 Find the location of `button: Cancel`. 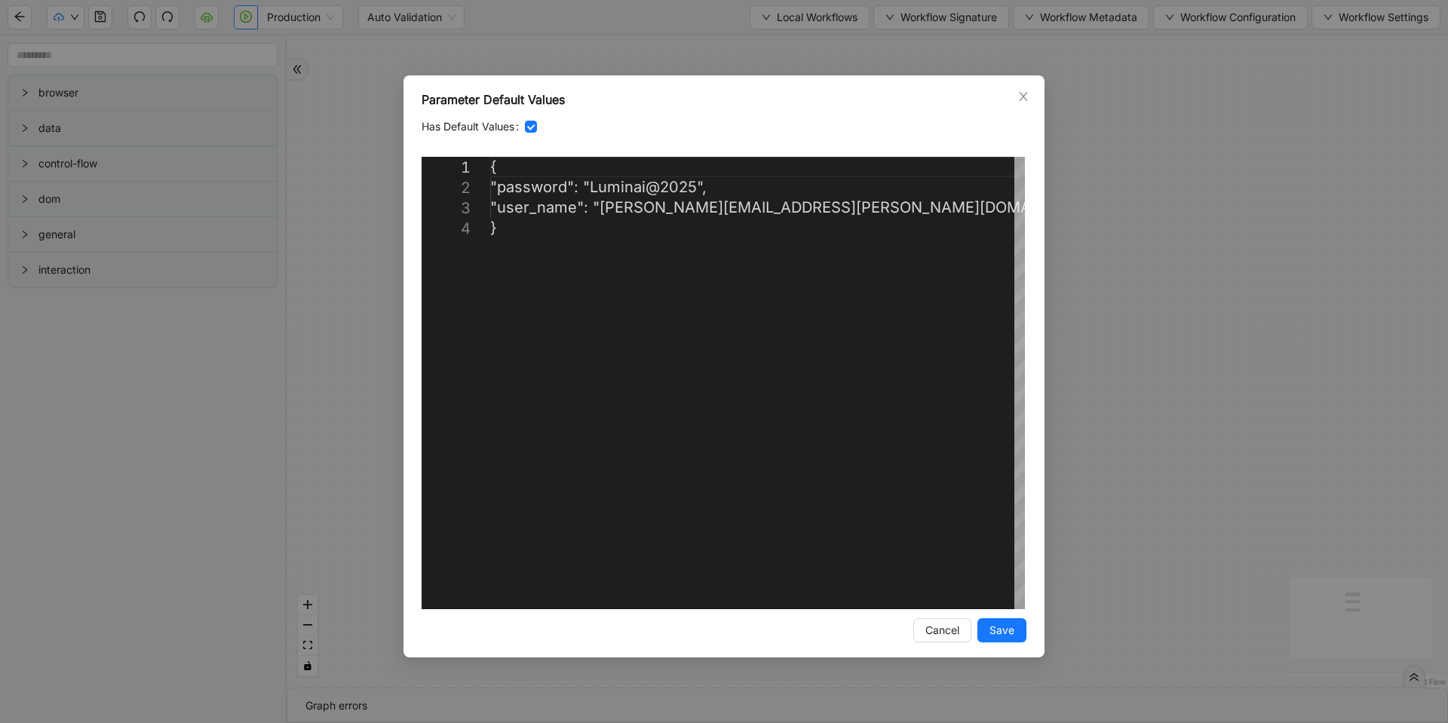

button: Cancel is located at coordinates (942, 631).